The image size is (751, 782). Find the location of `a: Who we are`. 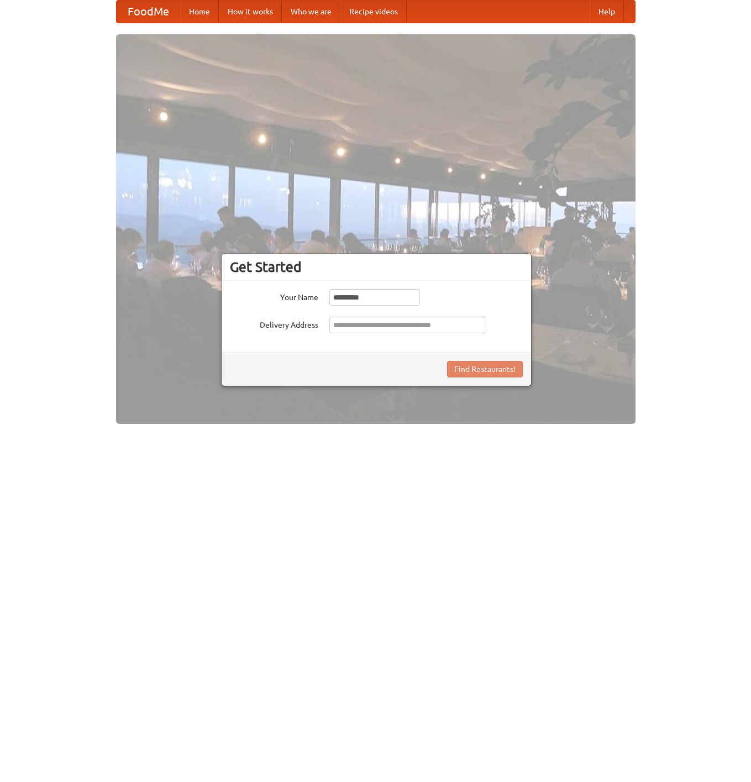

a: Who we are is located at coordinates (311, 12).